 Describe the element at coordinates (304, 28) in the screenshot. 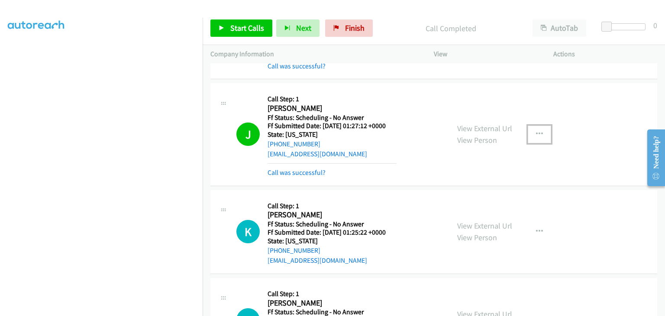

I see `span: Next` at that location.